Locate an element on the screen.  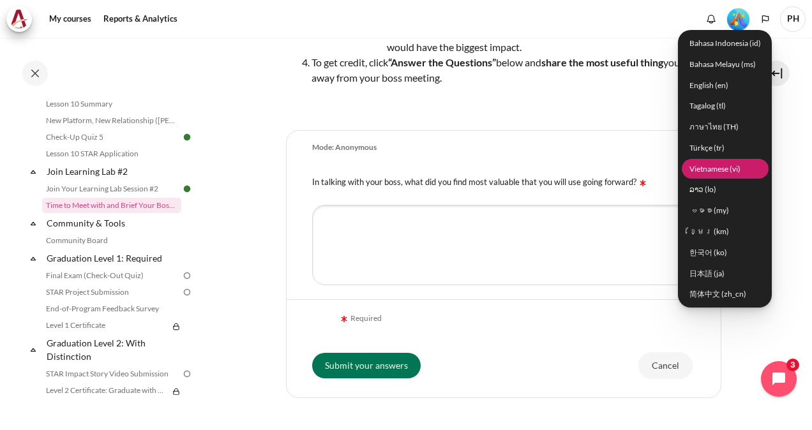
a: Community Board is located at coordinates (112, 241).